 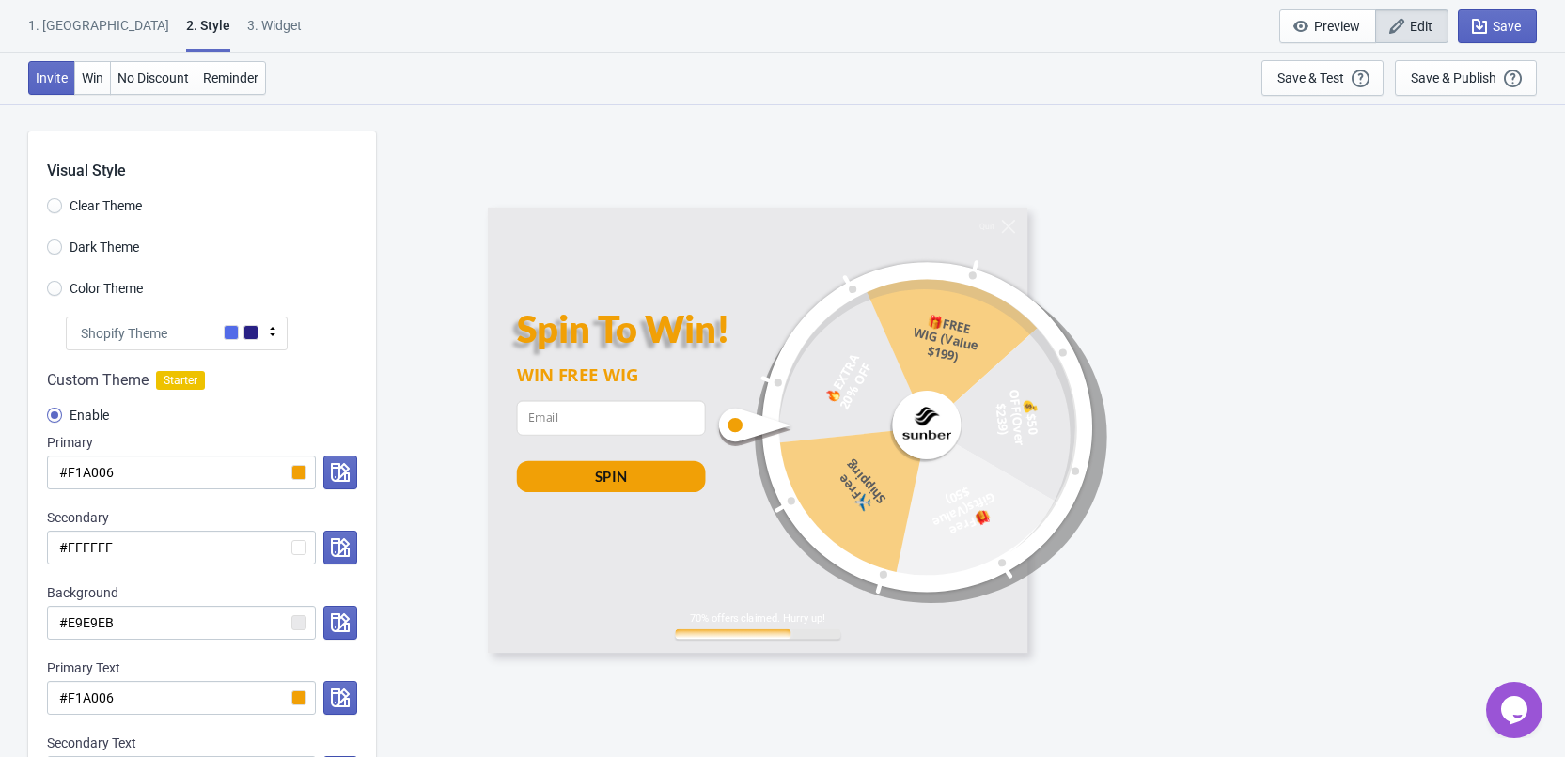 What do you see at coordinates (1327, 26) in the screenshot?
I see `button: Preview` at bounding box center [1327, 26].